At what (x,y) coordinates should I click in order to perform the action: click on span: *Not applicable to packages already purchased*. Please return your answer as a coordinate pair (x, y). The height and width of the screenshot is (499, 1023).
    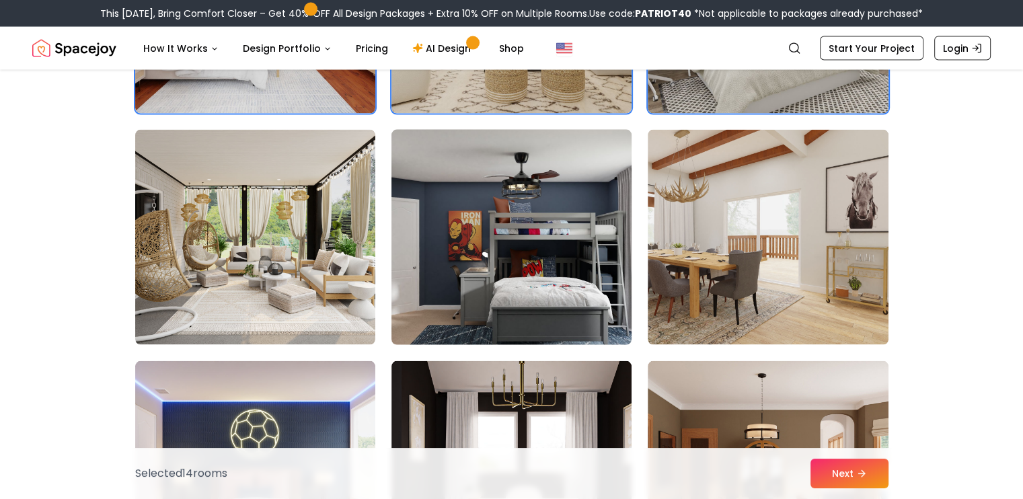
    Looking at the image, I should click on (807, 13).